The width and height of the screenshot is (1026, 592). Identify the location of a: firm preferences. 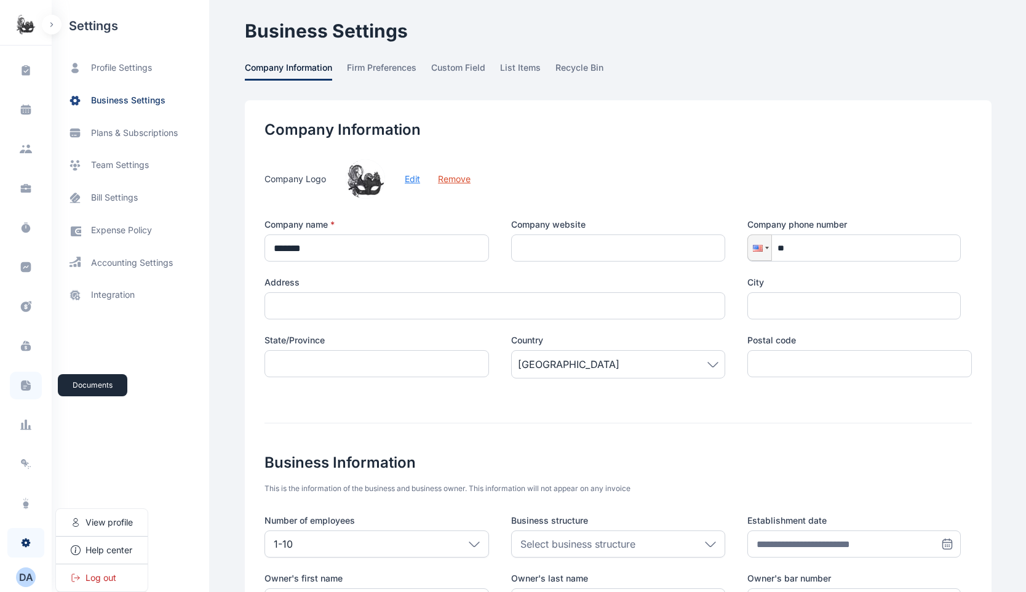
(389, 71).